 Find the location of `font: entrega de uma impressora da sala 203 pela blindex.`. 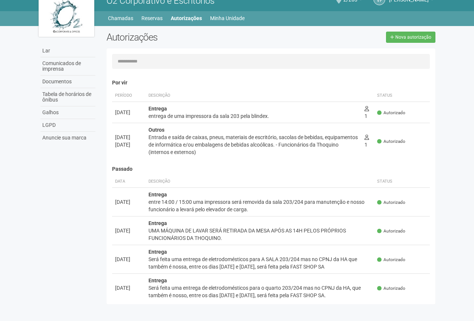

font: entrega de uma impressora da sala 203 pela blindex. is located at coordinates (209, 116).